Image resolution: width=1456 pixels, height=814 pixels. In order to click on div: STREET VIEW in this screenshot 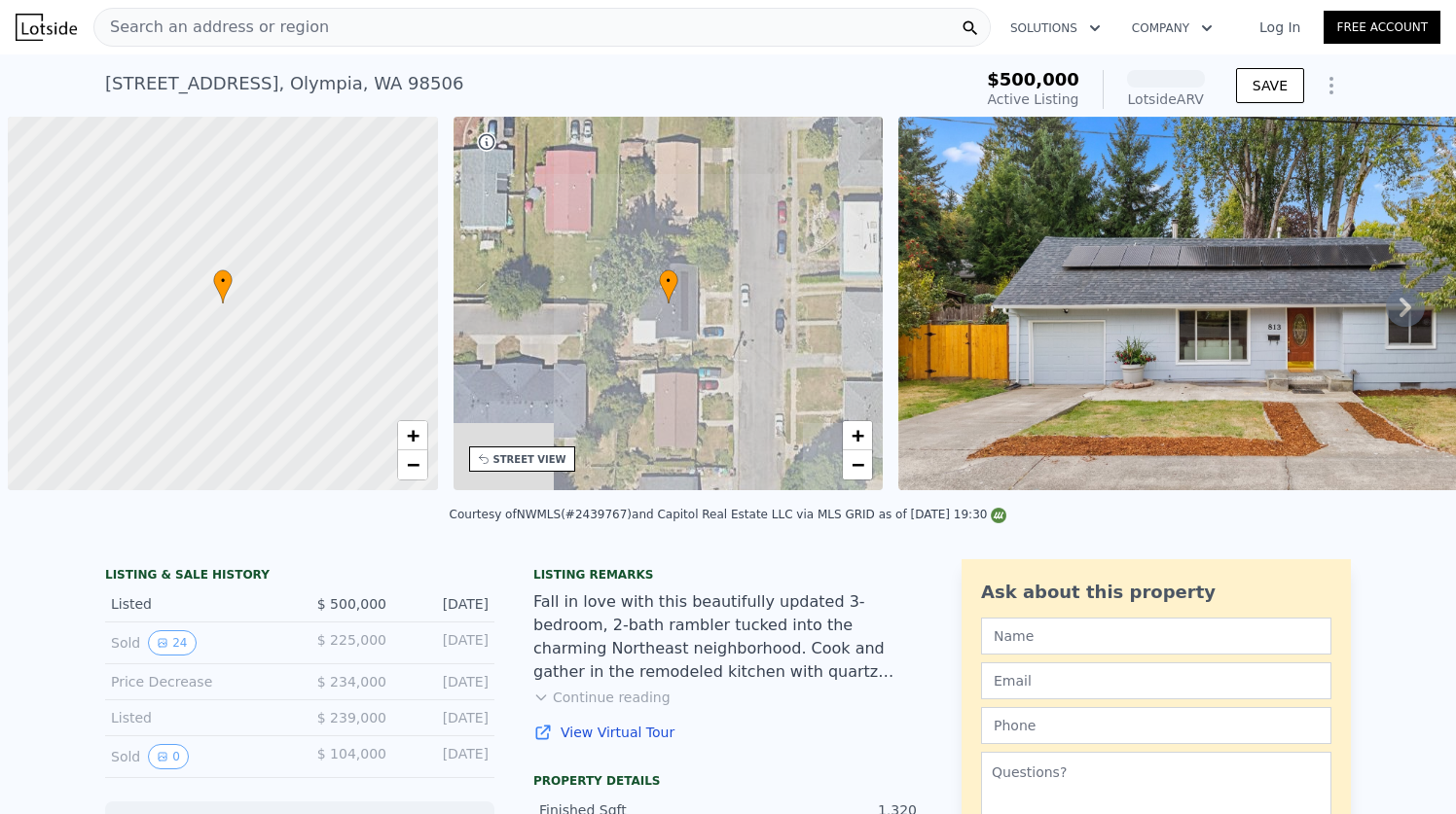, I will do `click(529, 460)`.